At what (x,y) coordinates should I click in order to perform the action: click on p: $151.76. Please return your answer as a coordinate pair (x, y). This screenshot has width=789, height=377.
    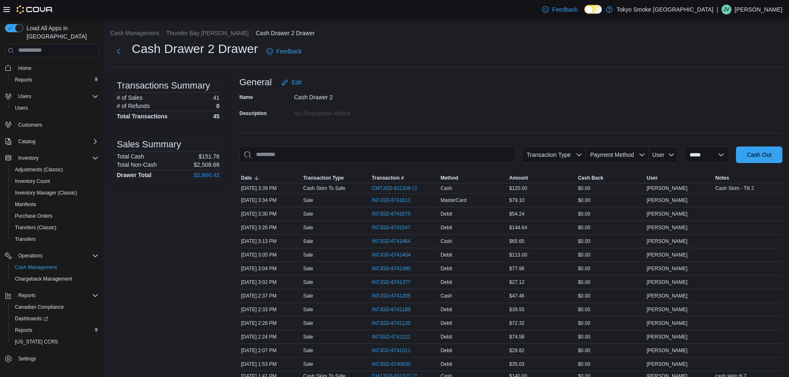
    Looking at the image, I should click on (209, 157).